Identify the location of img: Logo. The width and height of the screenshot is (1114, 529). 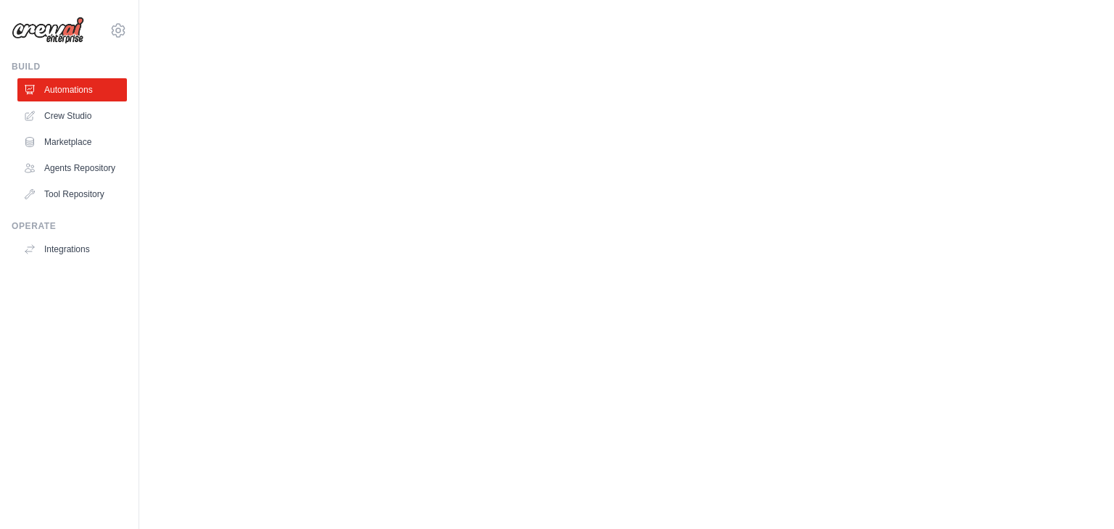
(48, 30).